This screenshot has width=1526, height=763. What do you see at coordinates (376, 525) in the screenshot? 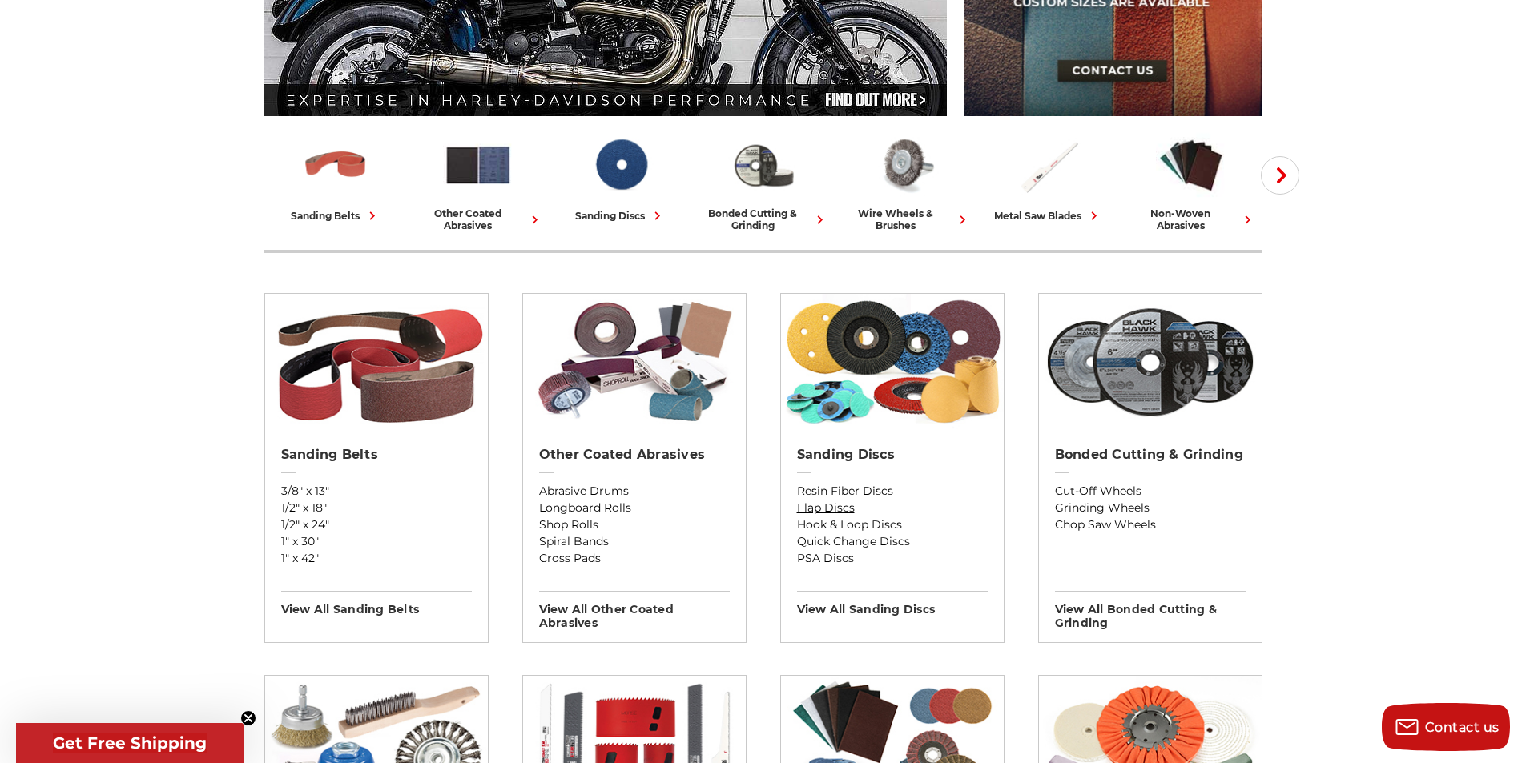
I see `a: 1/2" x 24"` at bounding box center [376, 525].